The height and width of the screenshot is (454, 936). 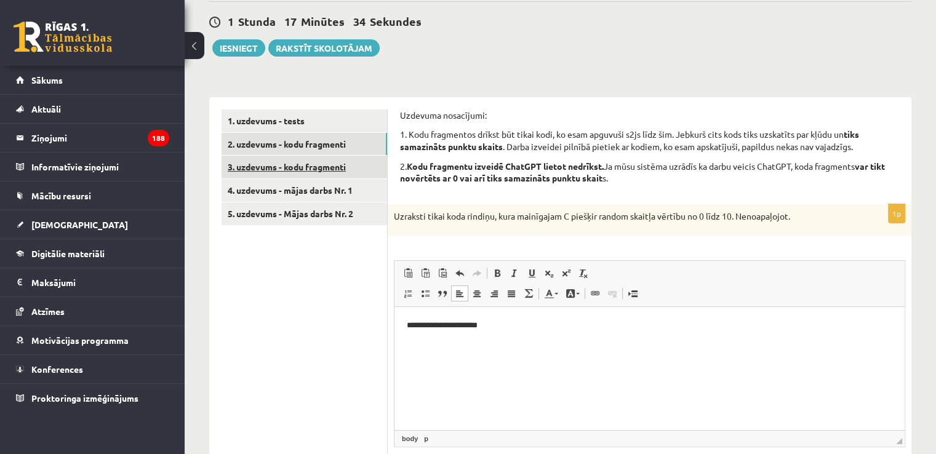 I want to click on span: Digitālie materiāli, so click(x=68, y=254).